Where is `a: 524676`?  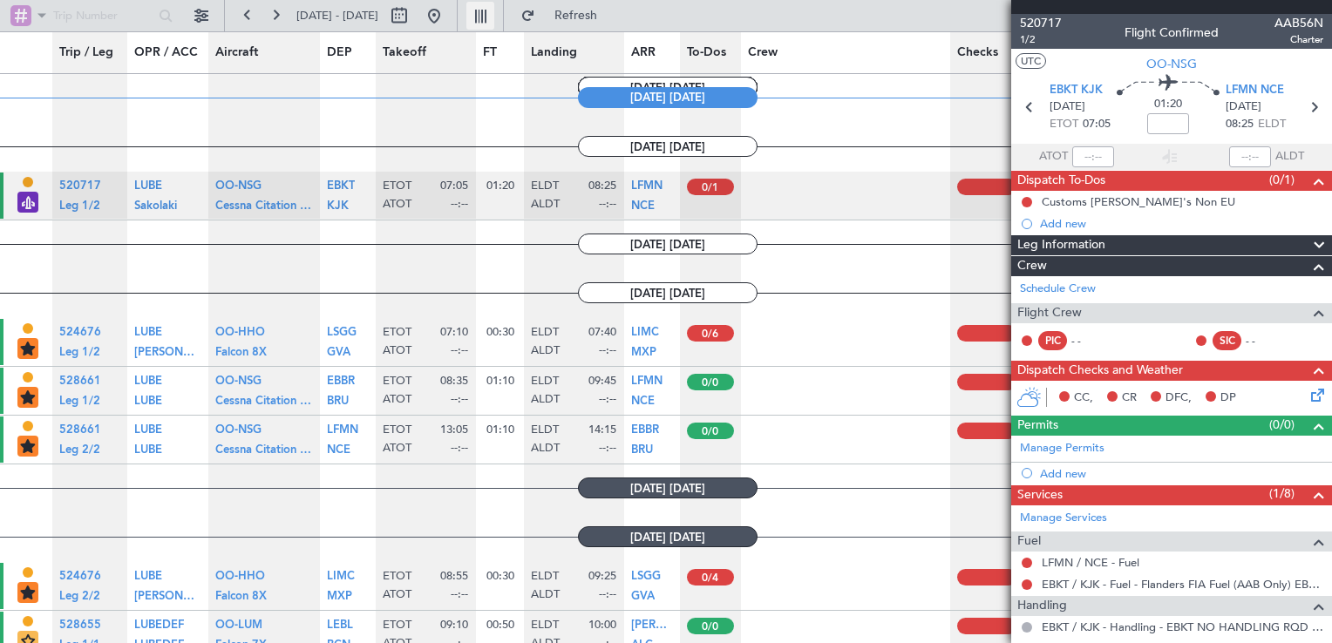
a: 524676 is located at coordinates (80, 337).